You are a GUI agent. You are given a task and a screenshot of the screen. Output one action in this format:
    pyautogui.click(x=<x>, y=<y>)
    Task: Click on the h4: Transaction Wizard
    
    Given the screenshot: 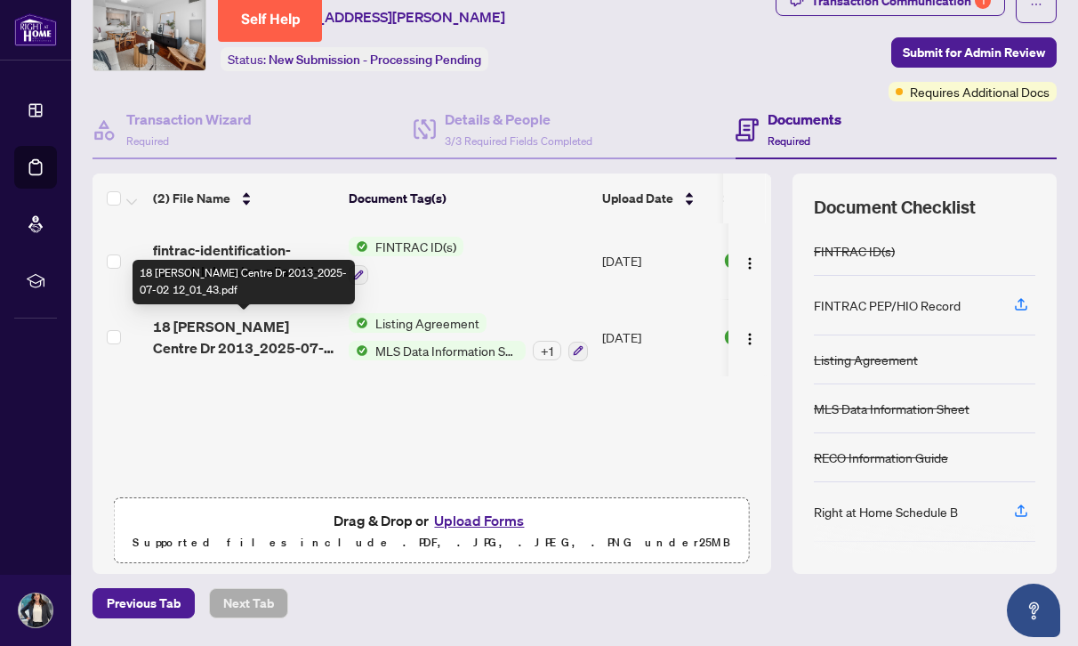 What is the action you would take?
    pyautogui.click(x=189, y=119)
    